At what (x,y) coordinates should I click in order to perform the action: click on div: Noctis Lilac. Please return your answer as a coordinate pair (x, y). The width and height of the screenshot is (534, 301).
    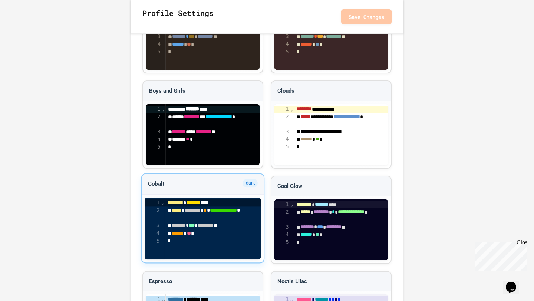
    Looking at the image, I should click on (331, 282).